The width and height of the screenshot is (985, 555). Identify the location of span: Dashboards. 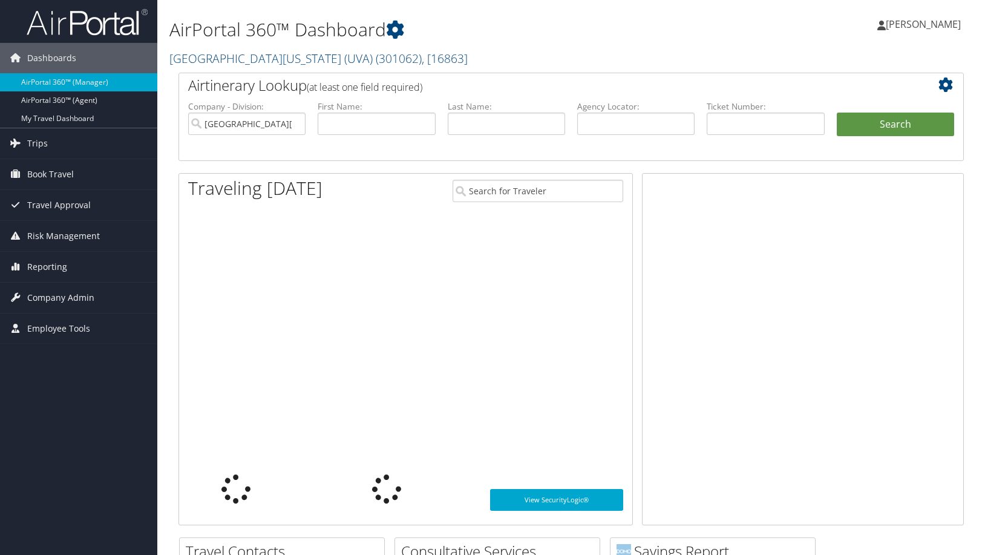
(51, 58).